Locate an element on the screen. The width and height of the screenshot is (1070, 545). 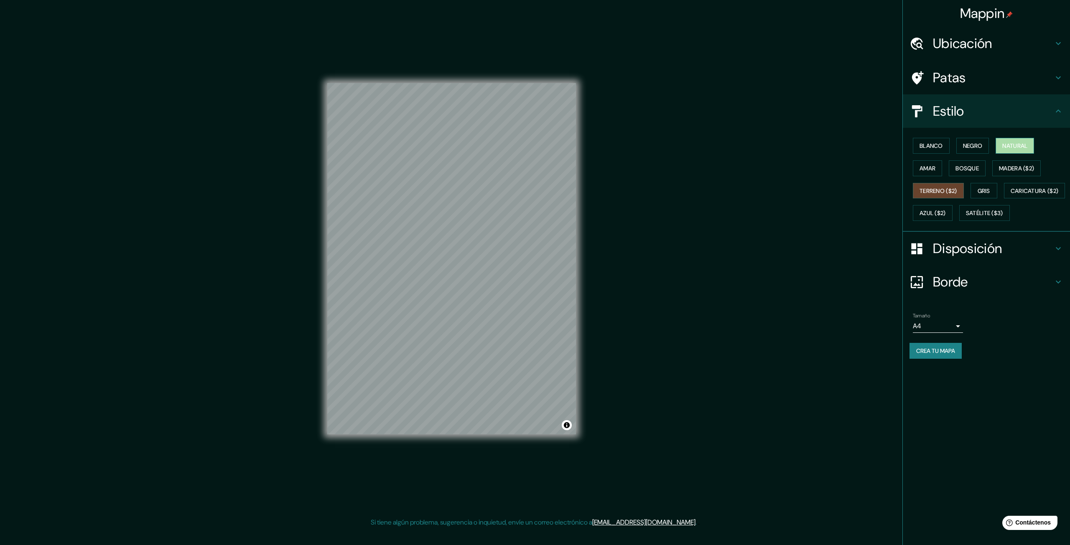
div: Estilo is located at coordinates (986, 111).